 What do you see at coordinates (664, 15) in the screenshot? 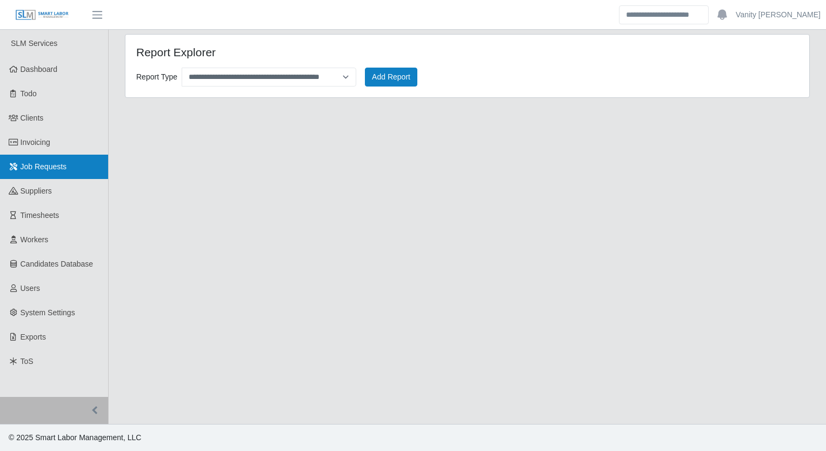
I see `input: Search` at bounding box center [664, 15].